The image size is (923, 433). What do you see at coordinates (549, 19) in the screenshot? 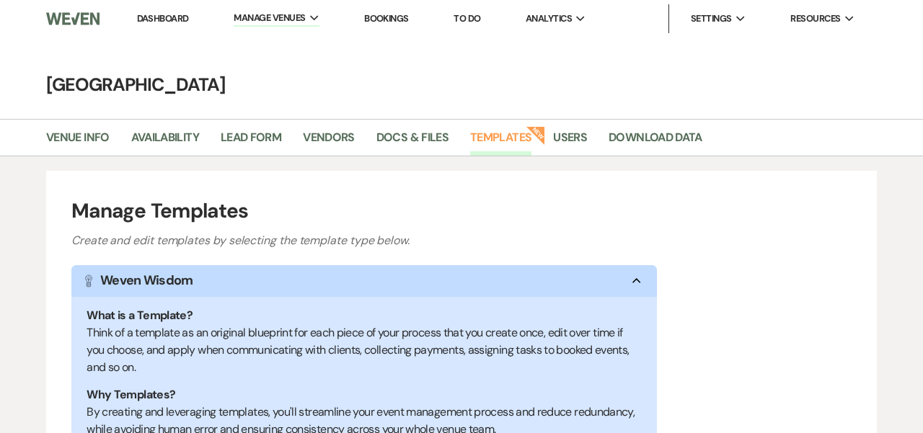
I see `span: Analytics` at bounding box center [549, 19].